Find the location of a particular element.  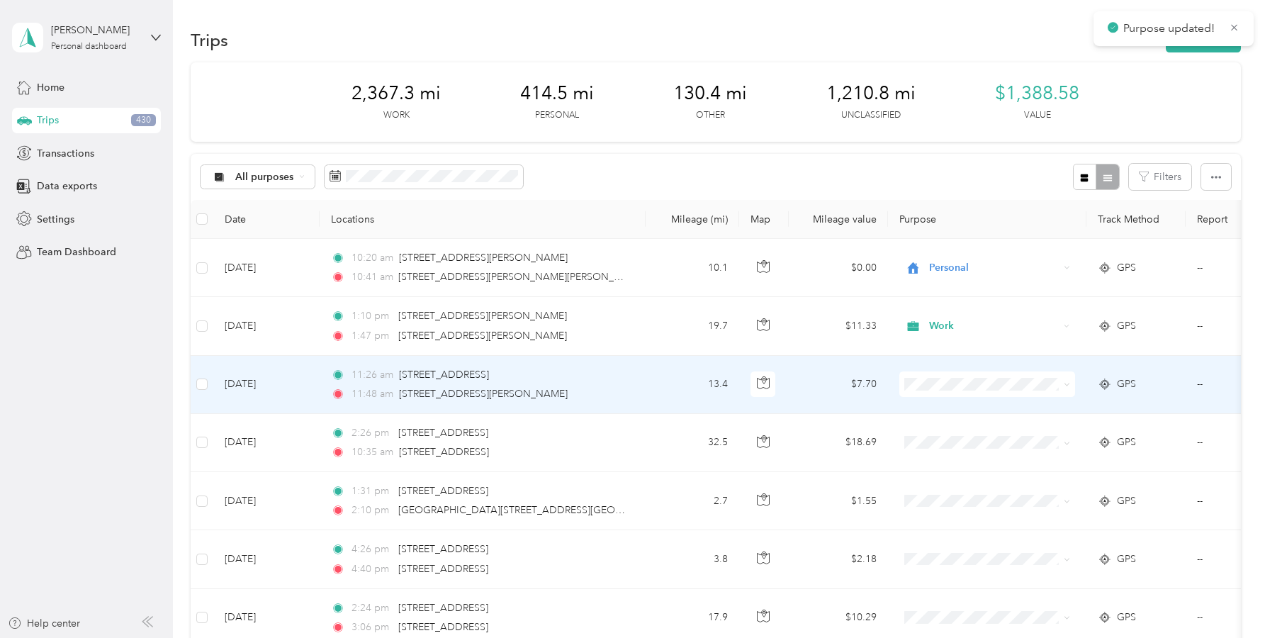

span: 414.5 mi is located at coordinates (557, 94).